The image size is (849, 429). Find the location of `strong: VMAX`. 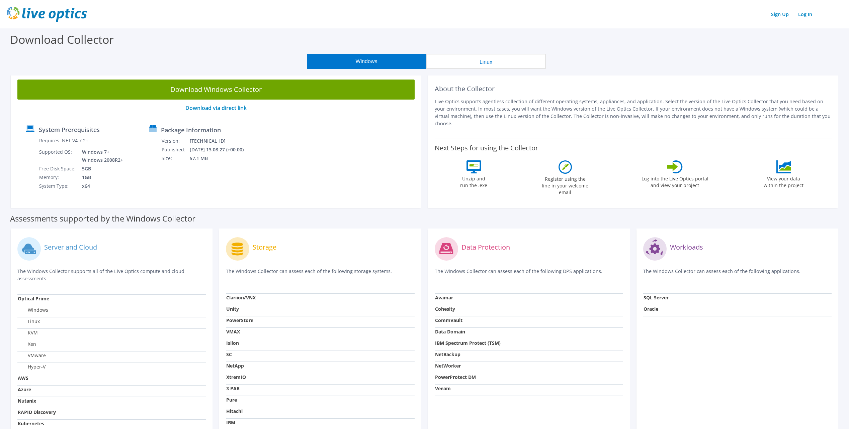

strong: VMAX is located at coordinates (233, 332).